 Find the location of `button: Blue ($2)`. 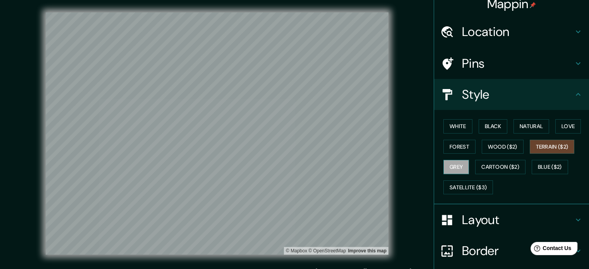

button: Blue ($2) is located at coordinates (549, 167).